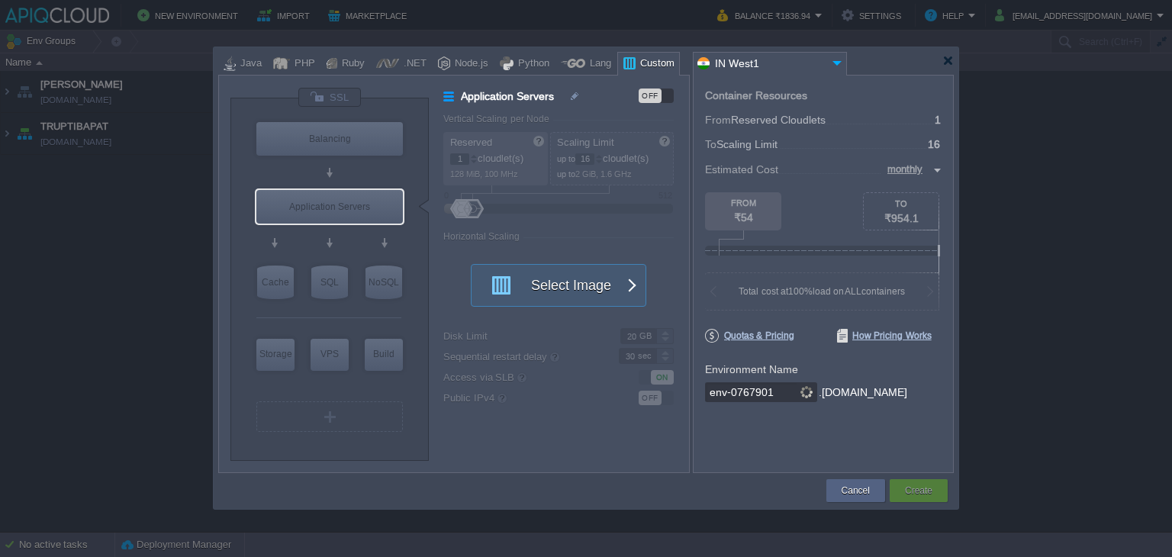 This screenshot has width=1172, height=557. What do you see at coordinates (384, 355) in the screenshot?
I see `div: Build Node` at bounding box center [384, 355].